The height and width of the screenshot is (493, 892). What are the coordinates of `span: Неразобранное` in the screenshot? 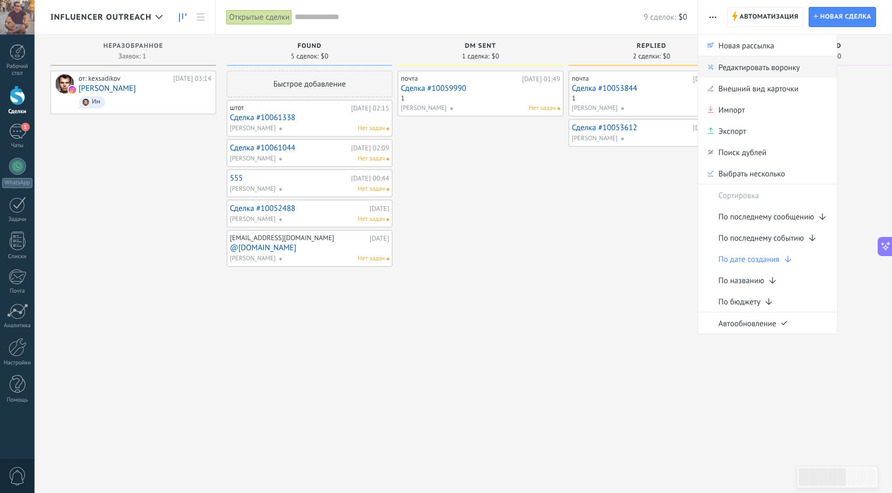 It's located at (133, 46).